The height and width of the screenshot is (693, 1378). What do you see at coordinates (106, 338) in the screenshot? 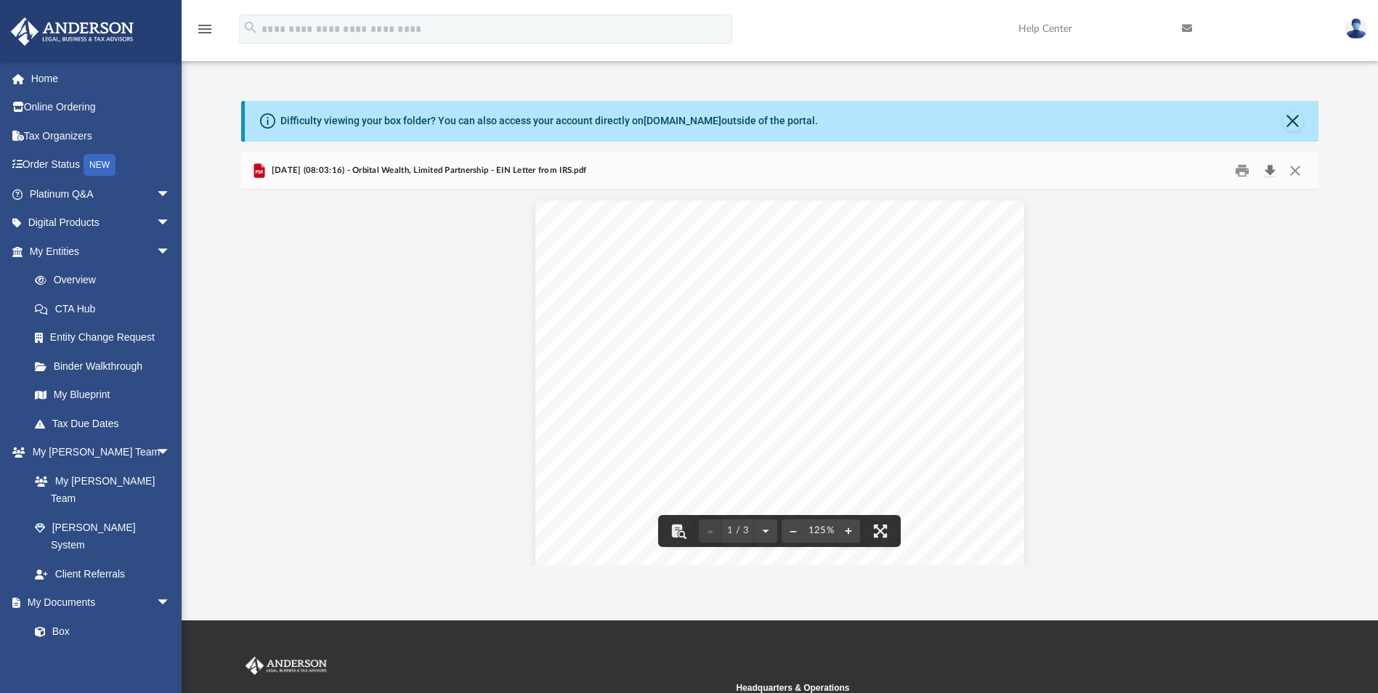
I see `a: Entity Change Request` at bounding box center [106, 338].